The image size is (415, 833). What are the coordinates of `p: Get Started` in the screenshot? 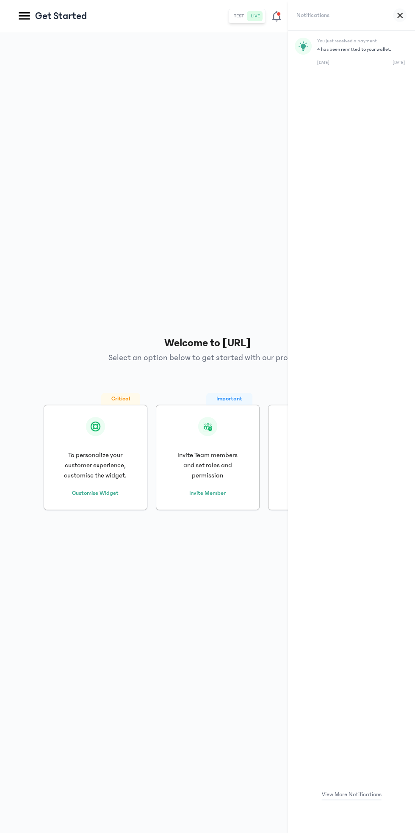 It's located at (61, 16).